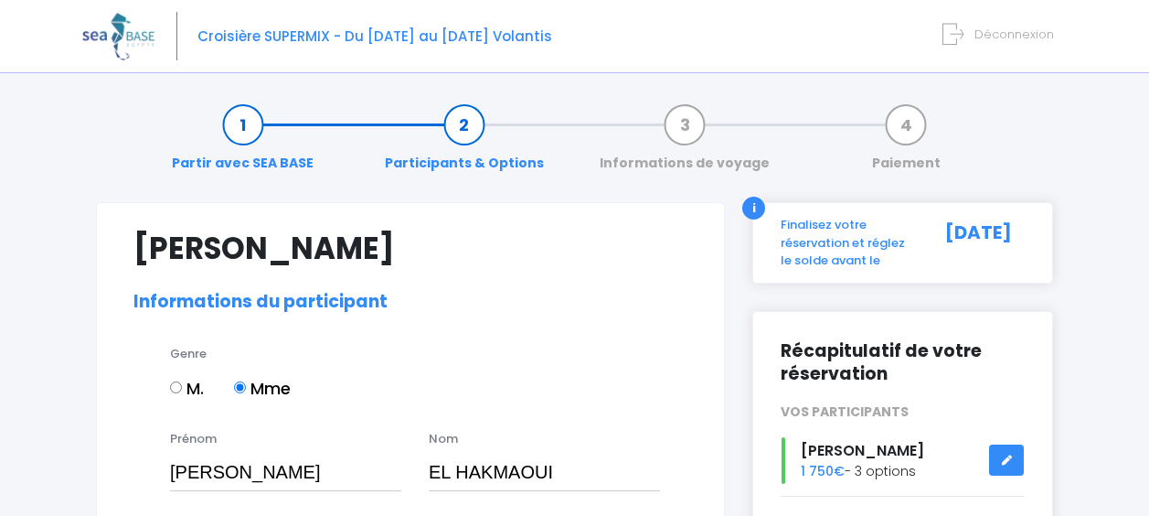 This screenshot has width=1149, height=516. What do you see at coordinates (242, 144) in the screenshot?
I see `a: Partir avec SEA BASE` at bounding box center [242, 144].